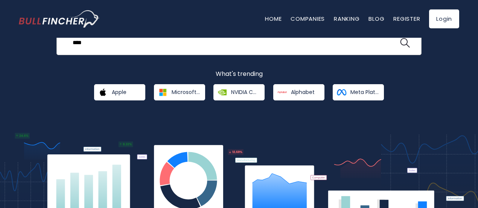  I want to click on a: Alphabet, so click(299, 92).